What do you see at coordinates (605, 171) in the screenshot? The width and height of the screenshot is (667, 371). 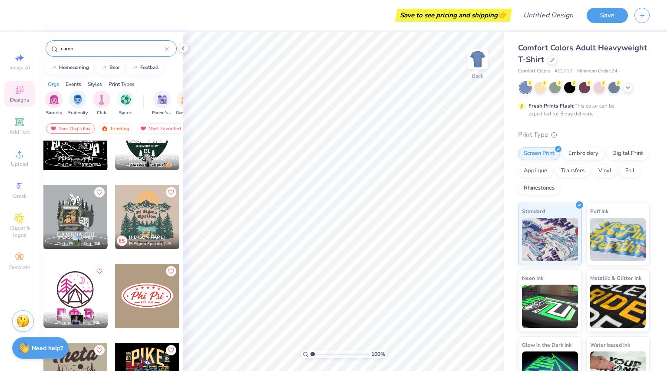 I see `div: Vinyl` at bounding box center [605, 171].